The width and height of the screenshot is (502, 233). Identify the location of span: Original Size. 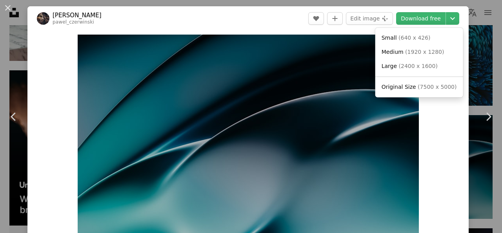
(399, 87).